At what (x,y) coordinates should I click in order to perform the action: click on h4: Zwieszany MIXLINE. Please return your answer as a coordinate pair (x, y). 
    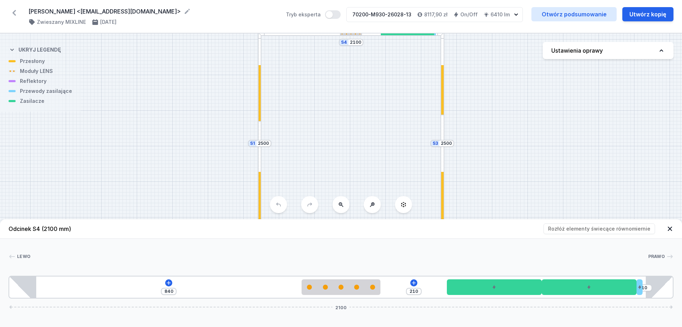
    Looking at the image, I should click on (61, 22).